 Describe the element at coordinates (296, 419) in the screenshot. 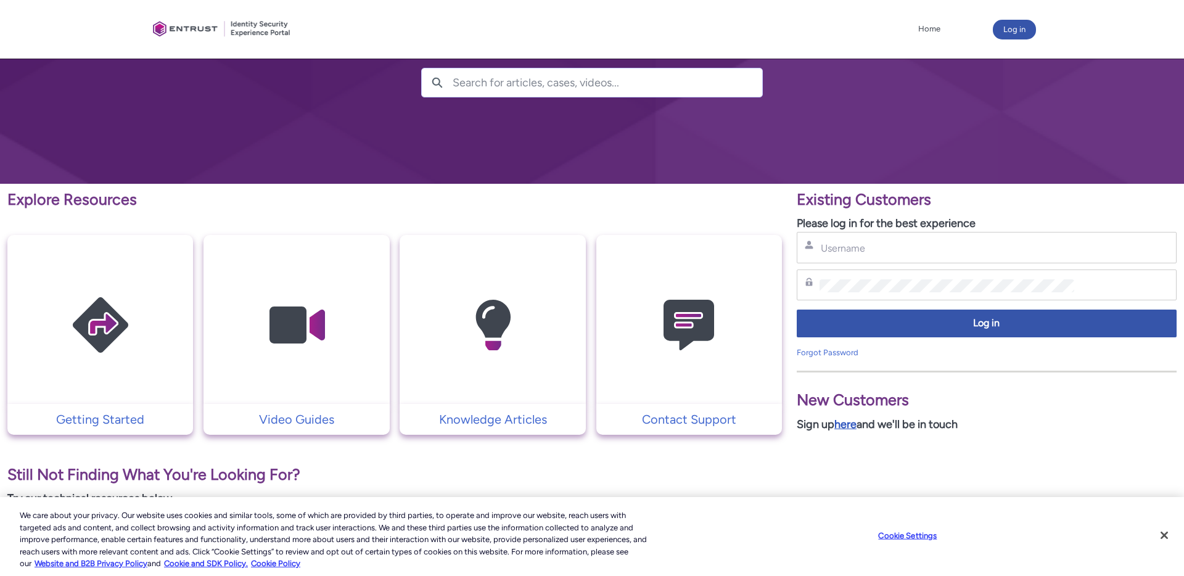

I see `a: Video Guides` at that location.